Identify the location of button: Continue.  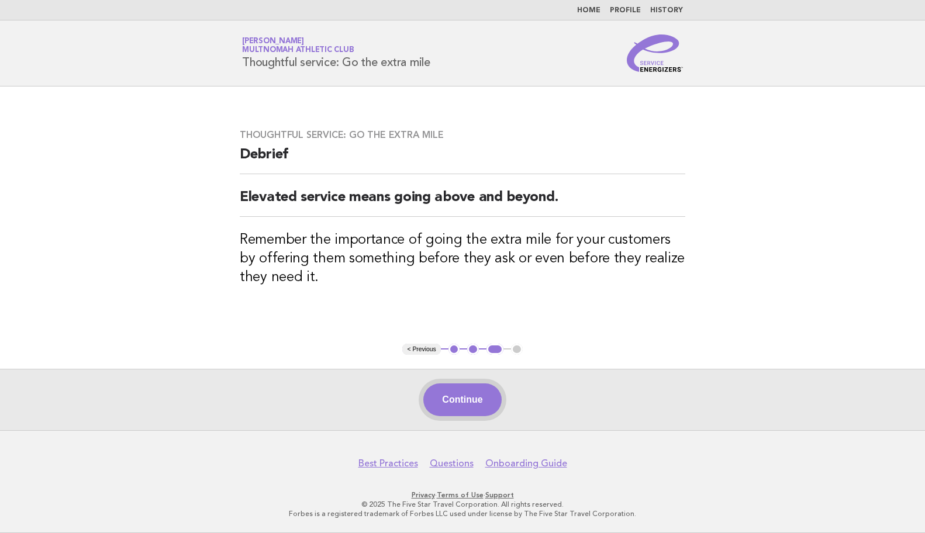
(462, 400).